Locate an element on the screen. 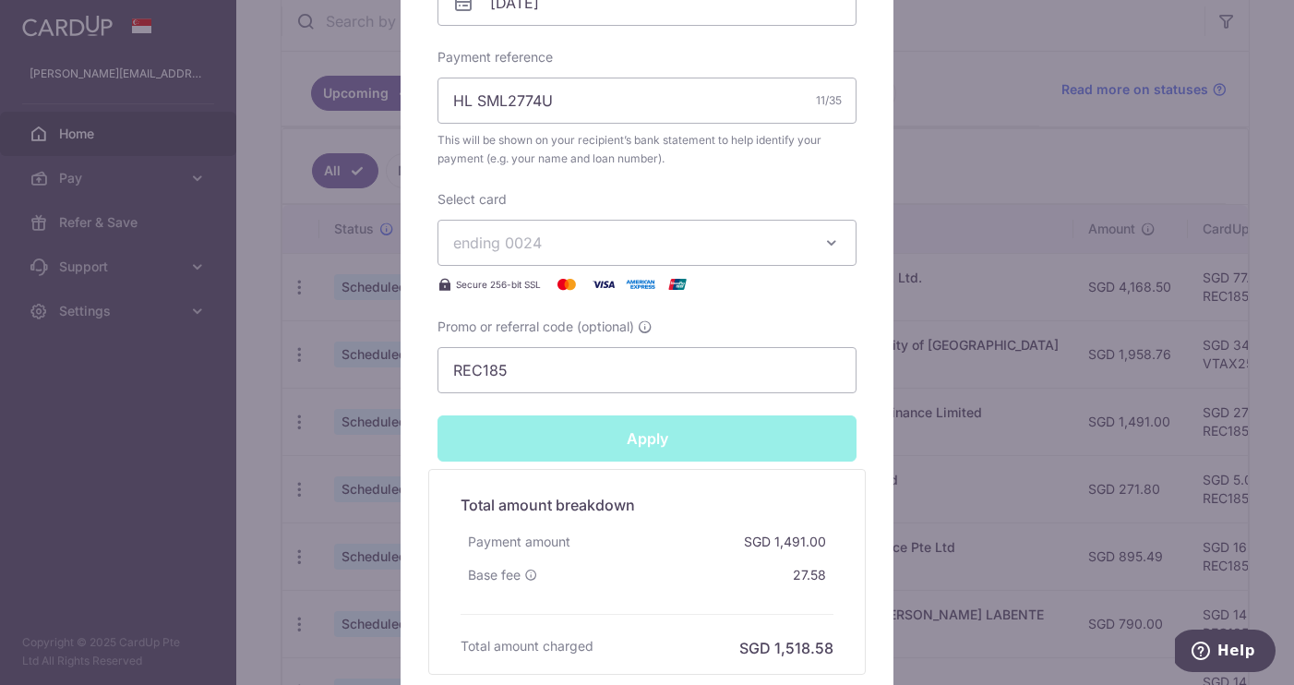  span: Help is located at coordinates (61, 21).